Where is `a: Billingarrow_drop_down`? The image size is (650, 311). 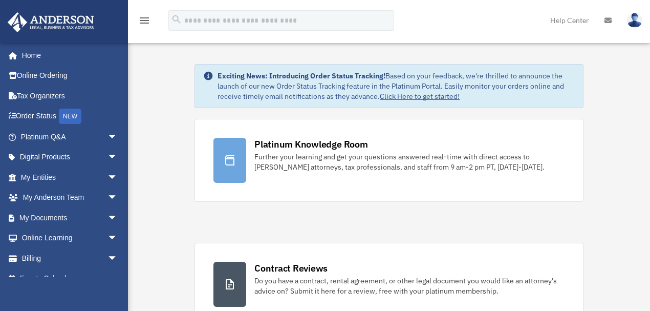
a: Billingarrow_drop_down is located at coordinates (70, 258).